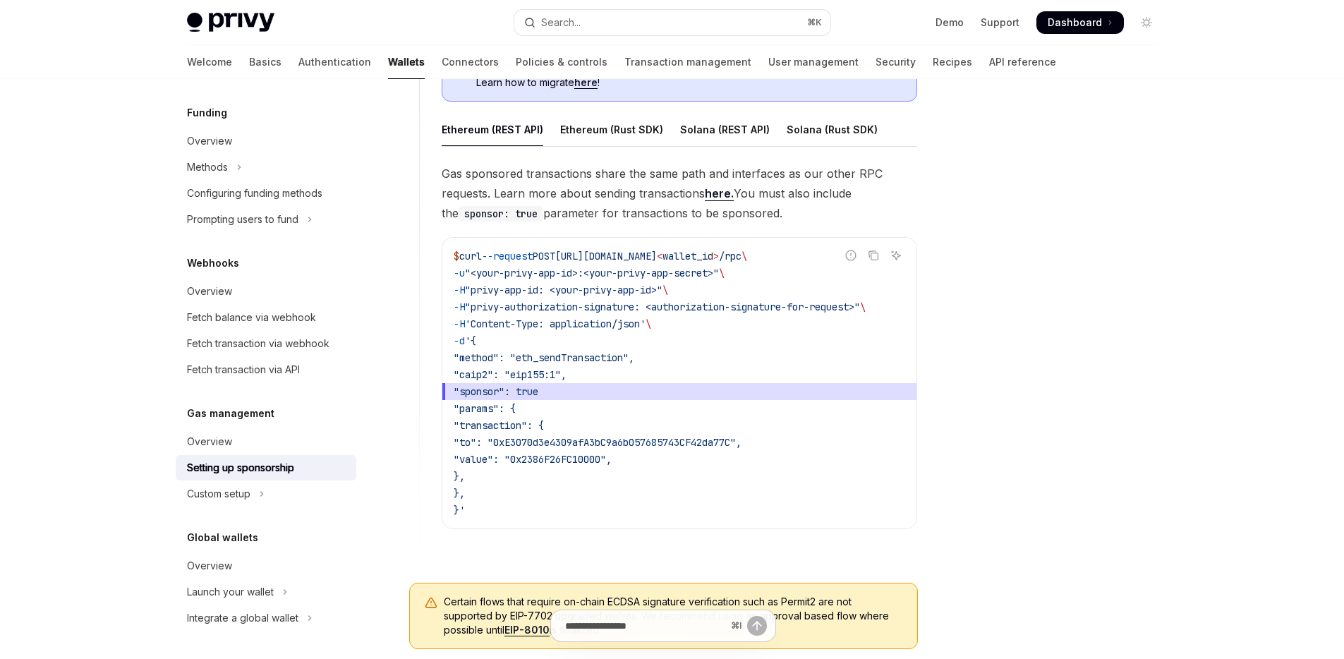  I want to click on span: Dashboard, so click(1074, 23).